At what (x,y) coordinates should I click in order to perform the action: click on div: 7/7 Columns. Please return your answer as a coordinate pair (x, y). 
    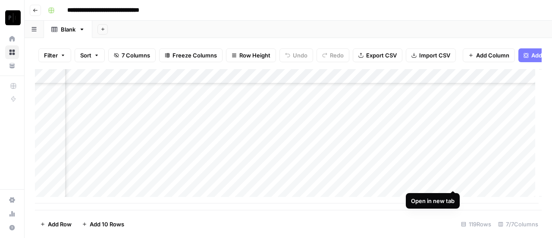
    Looking at the image, I should click on (518, 224).